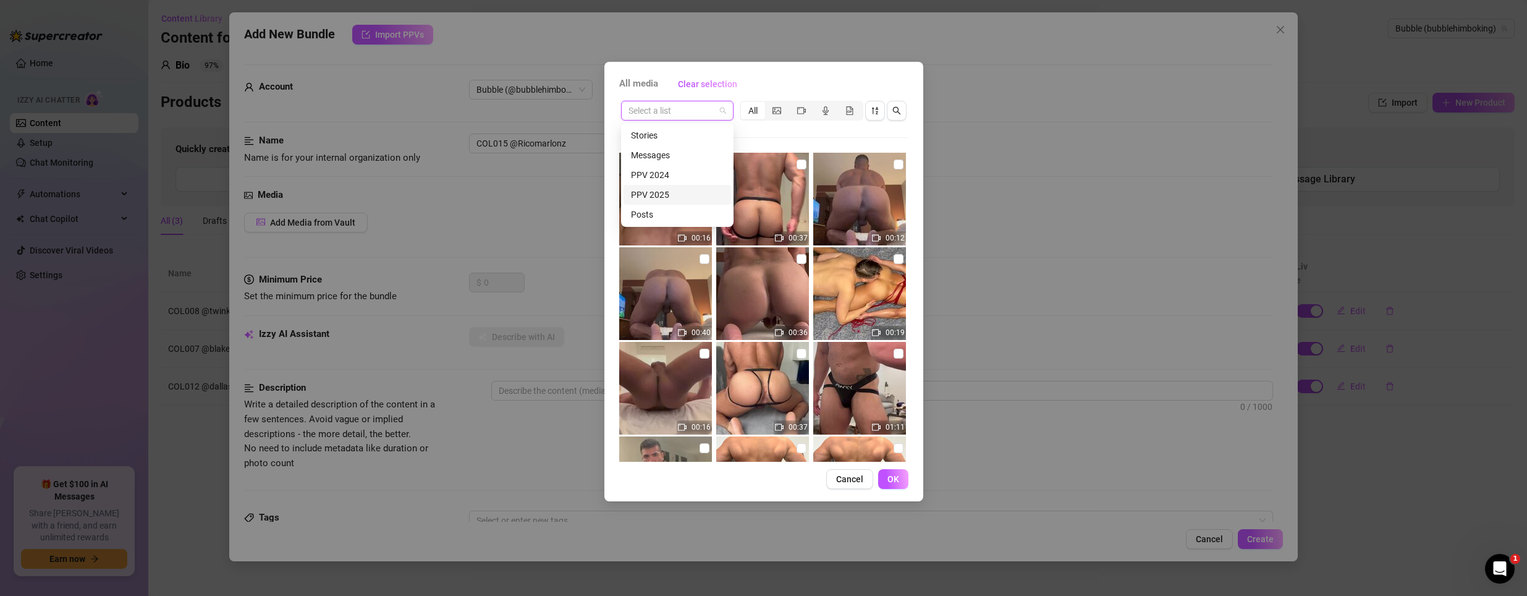 This screenshot has height=596, width=1527. Describe the element at coordinates (677, 175) in the screenshot. I see `div: PPV 2024` at that location.